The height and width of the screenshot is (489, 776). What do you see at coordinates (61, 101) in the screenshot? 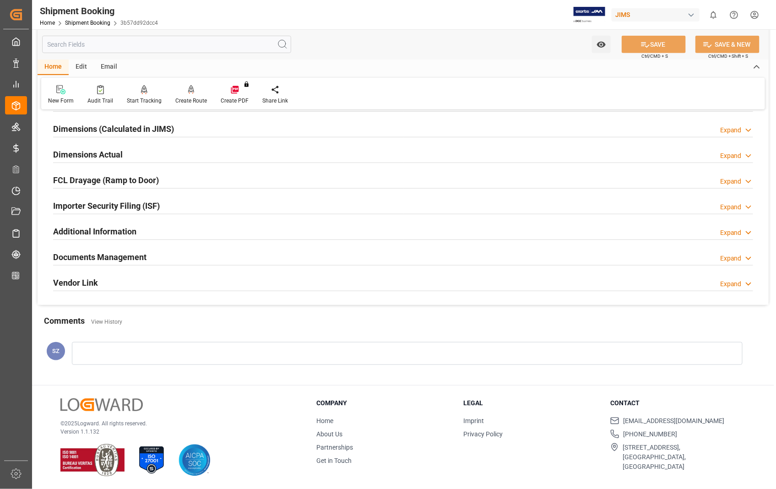
I see `div: New Form` at bounding box center [61, 101].